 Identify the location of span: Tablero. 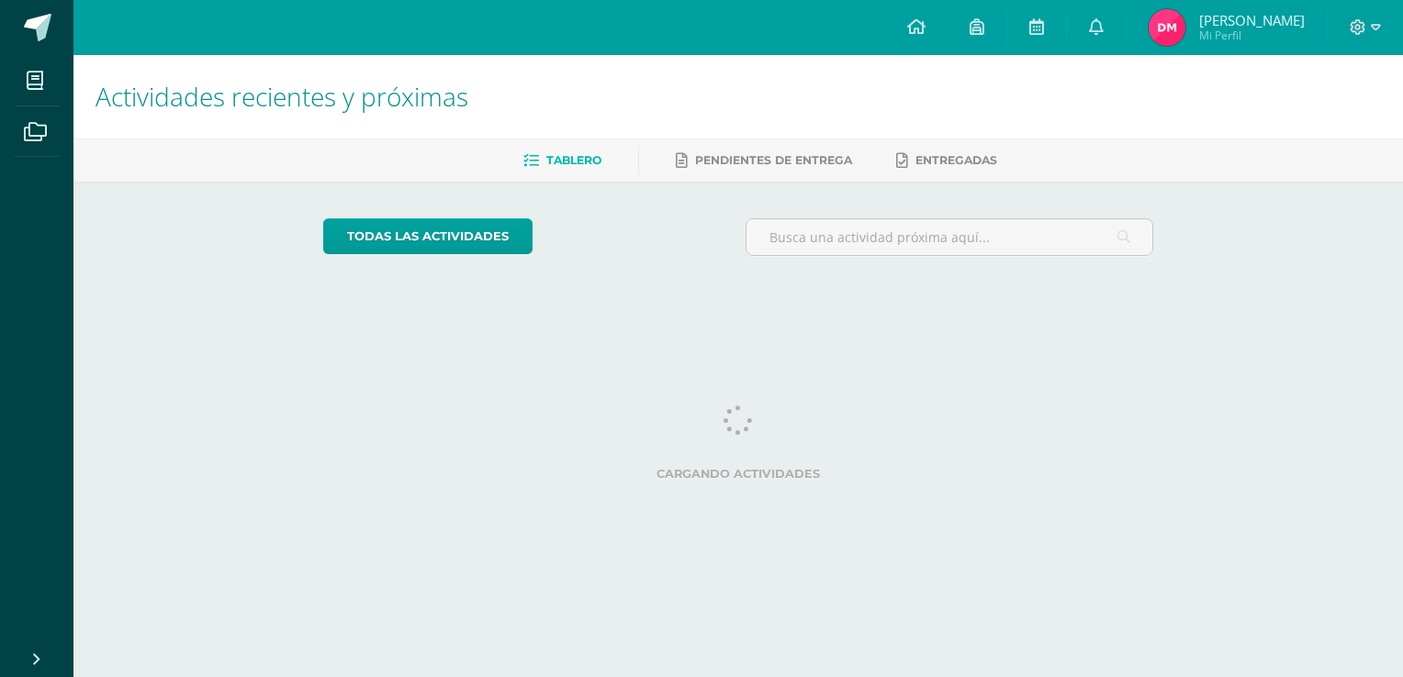
(574, 160).